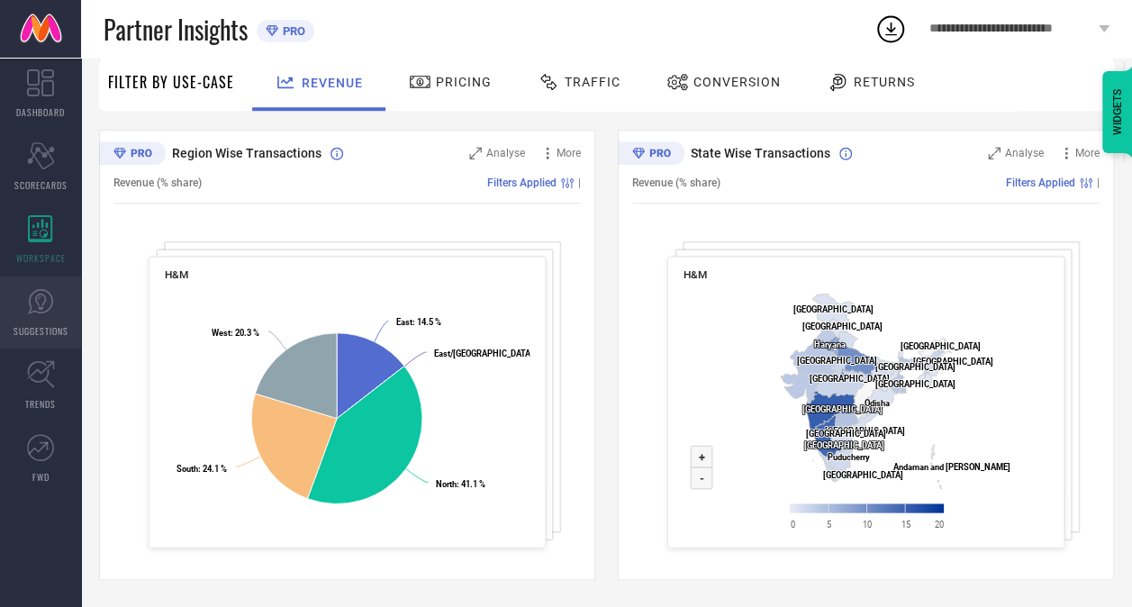  What do you see at coordinates (868, 523) in the screenshot?
I see `text: 10` at bounding box center [868, 523].